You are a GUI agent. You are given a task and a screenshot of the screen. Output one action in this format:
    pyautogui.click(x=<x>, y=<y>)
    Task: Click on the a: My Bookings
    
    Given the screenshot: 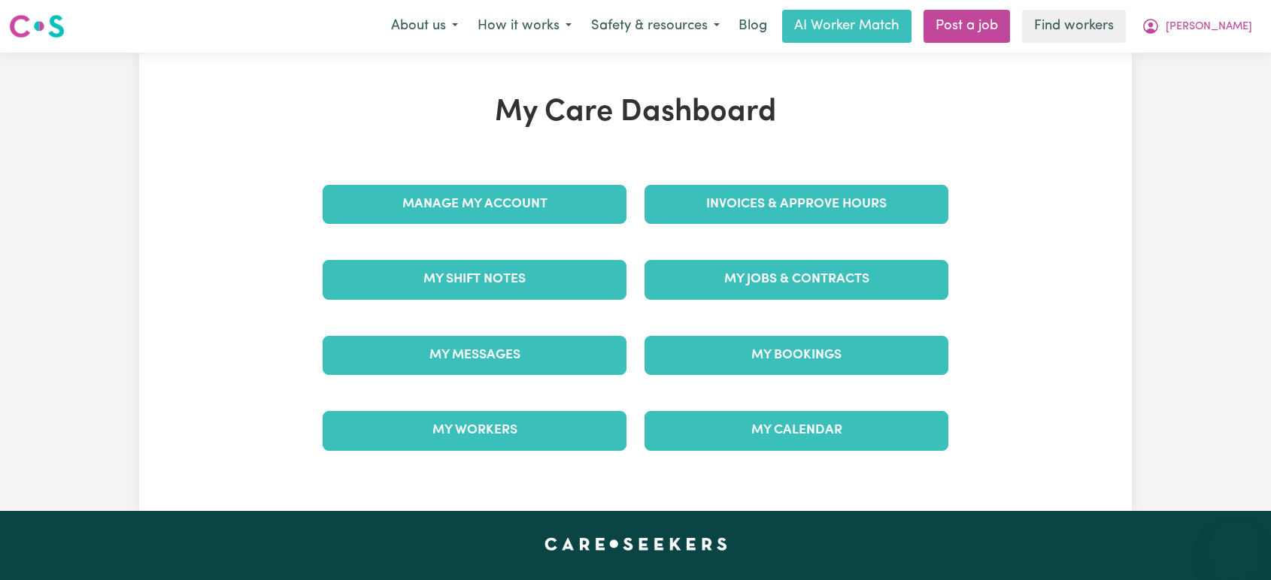 What is the action you would take?
    pyautogui.click(x=796, y=356)
    